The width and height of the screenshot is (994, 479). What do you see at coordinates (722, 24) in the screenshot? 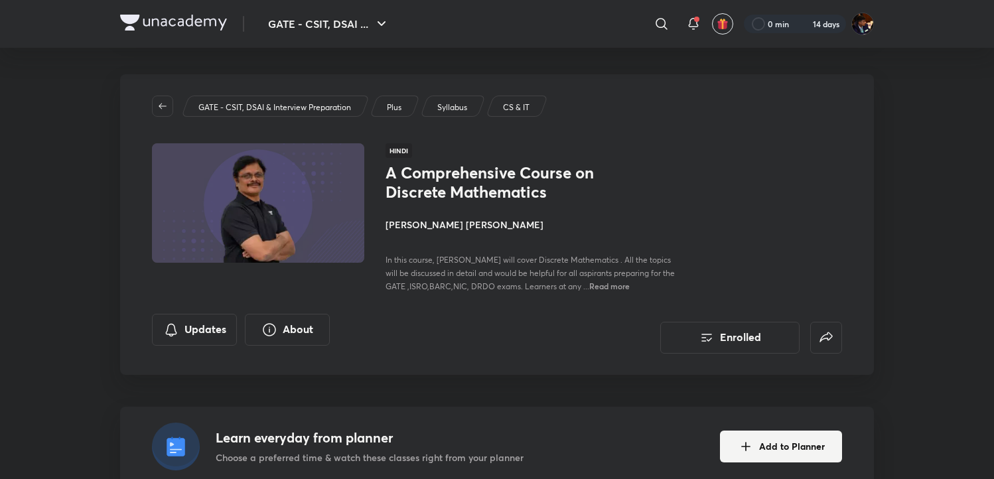
I see `button: avatar` at bounding box center [722, 24].